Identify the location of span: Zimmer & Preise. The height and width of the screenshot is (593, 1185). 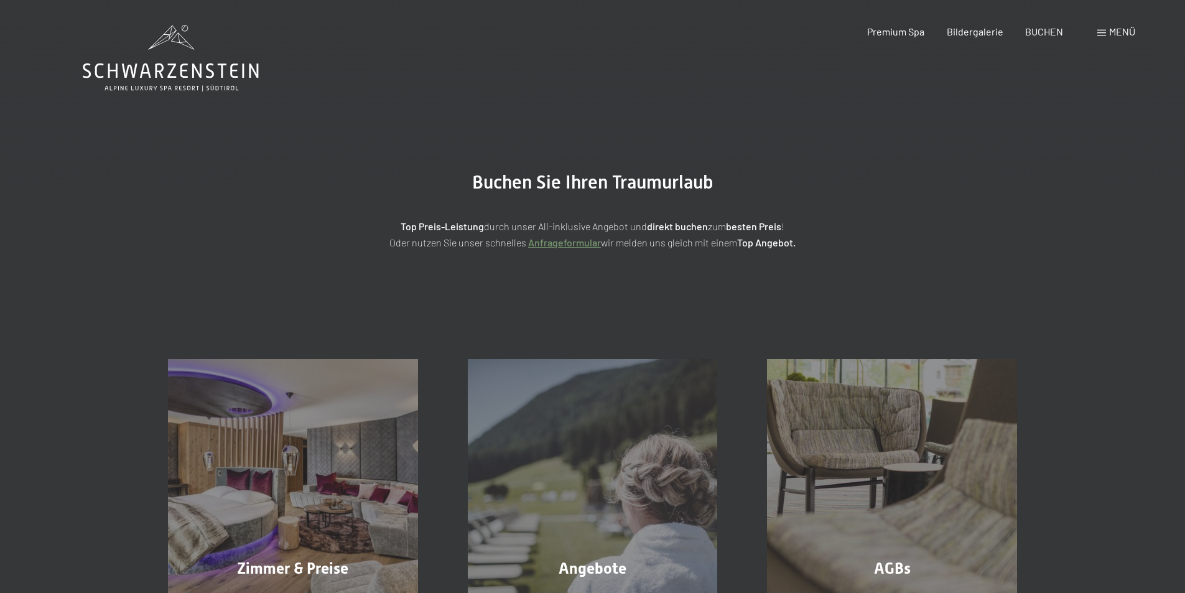
(292, 568).